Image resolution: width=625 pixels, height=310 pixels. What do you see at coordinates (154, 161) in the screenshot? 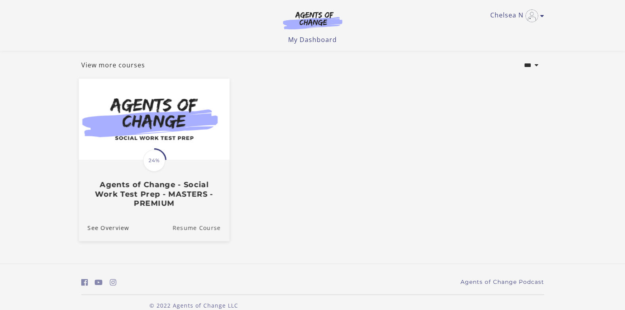
I see `span: 24%` at bounding box center [154, 161].